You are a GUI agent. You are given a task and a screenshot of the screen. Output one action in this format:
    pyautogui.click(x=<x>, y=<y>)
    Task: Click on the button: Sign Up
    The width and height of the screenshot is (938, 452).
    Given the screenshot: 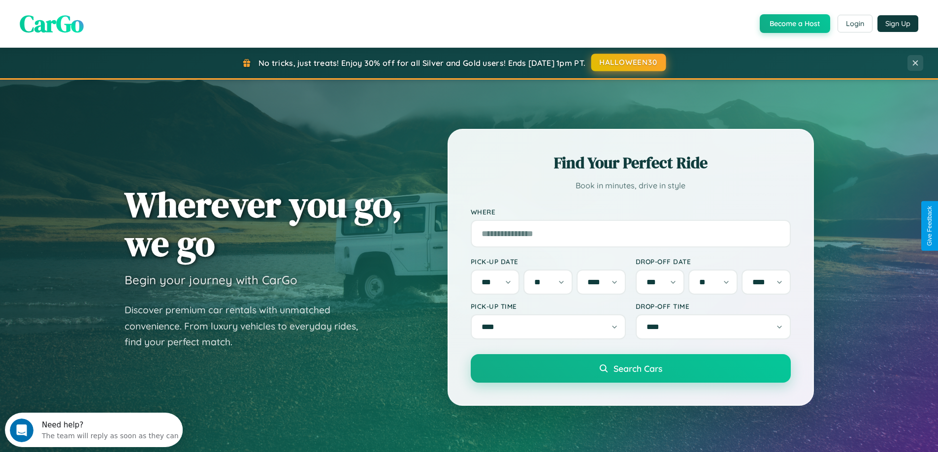 What is the action you would take?
    pyautogui.click(x=898, y=24)
    